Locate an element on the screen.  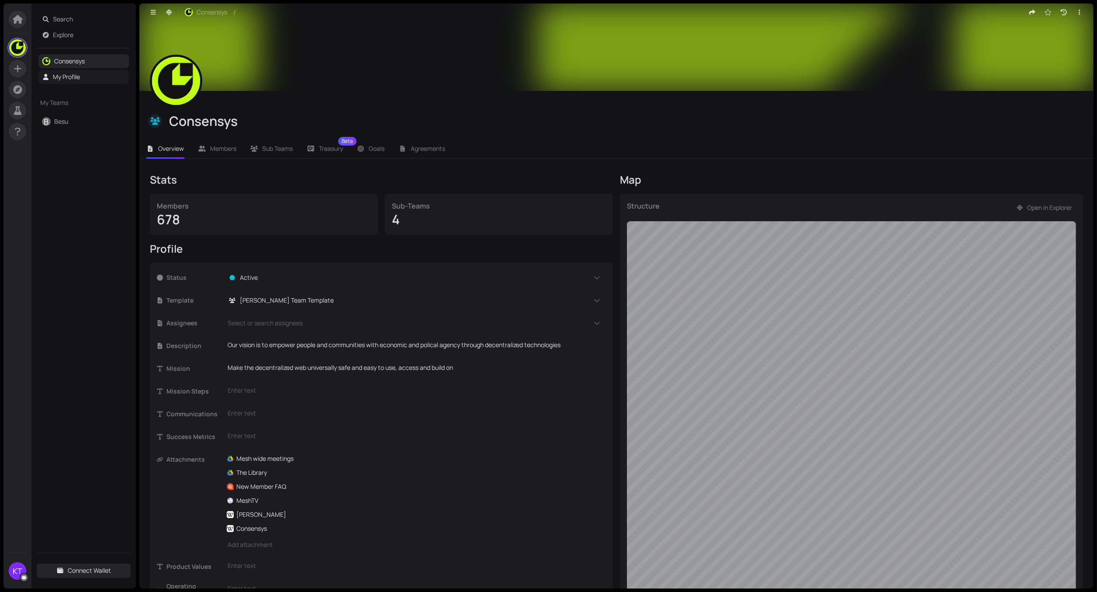
span: Product Values is located at coordinates (194, 566).